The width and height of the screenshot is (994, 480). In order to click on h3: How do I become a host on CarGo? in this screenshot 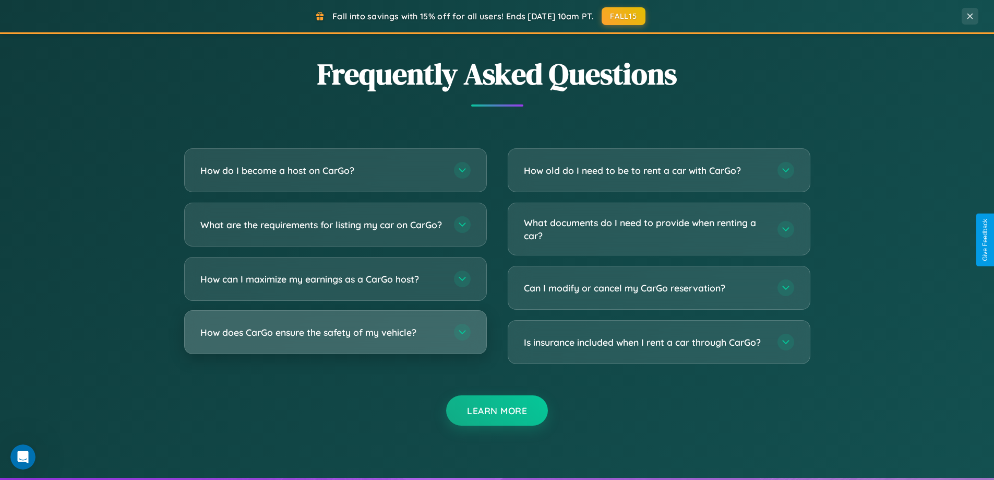, I will do `click(322, 170)`.